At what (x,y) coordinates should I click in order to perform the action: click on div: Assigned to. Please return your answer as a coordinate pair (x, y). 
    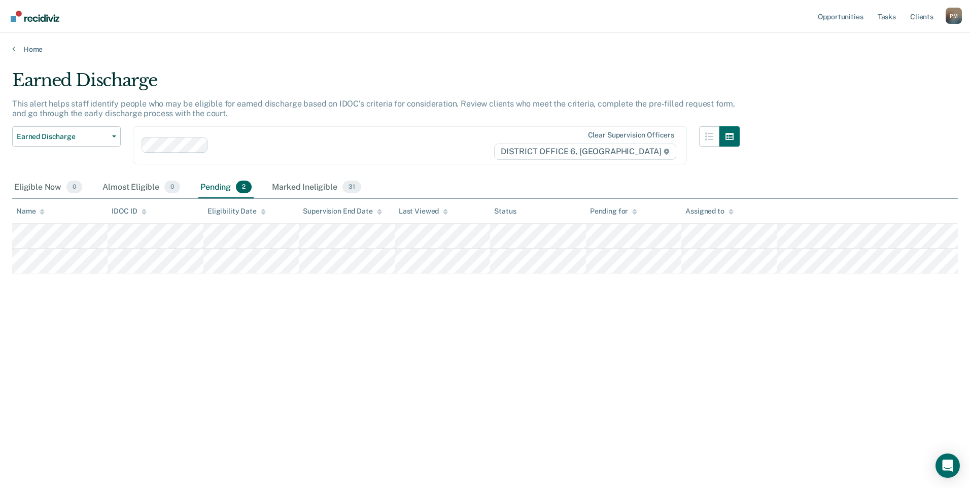
    Looking at the image, I should click on (709, 211).